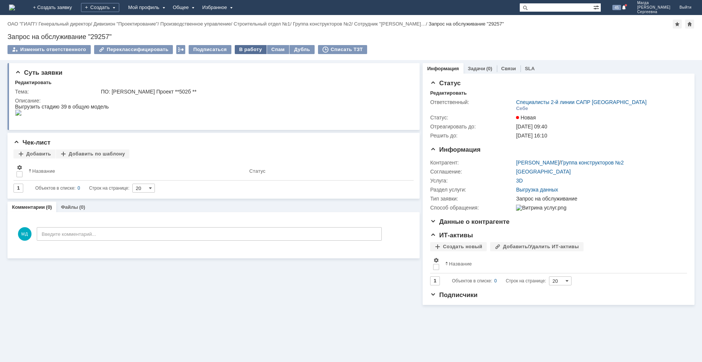 This screenshot has width=702, height=362. I want to click on div: Тип заявки:, so click(472, 198).